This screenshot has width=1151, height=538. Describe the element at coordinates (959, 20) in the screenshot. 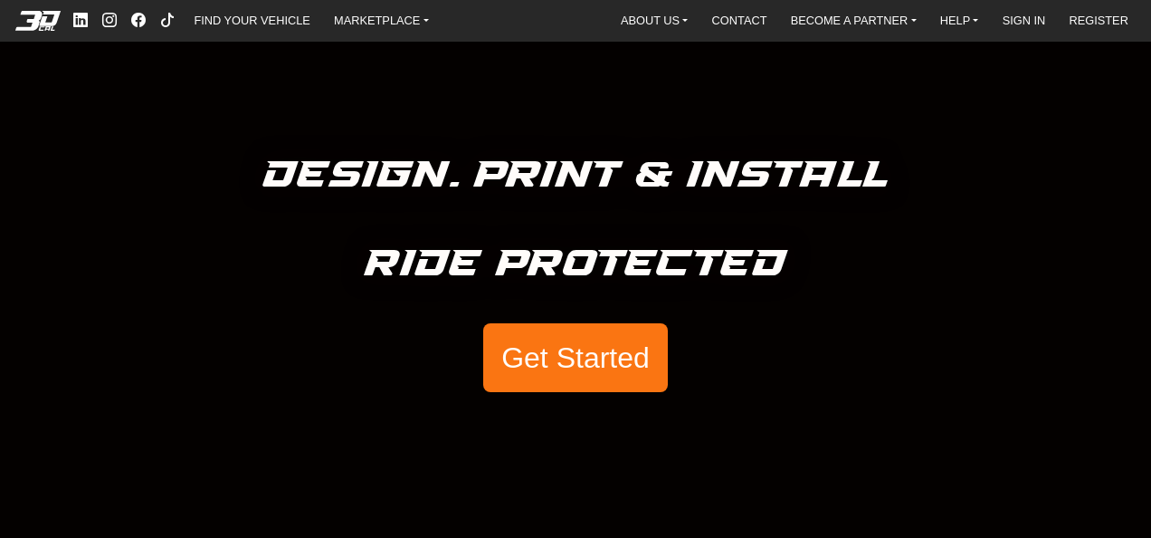

I see `a: HELP` at that location.